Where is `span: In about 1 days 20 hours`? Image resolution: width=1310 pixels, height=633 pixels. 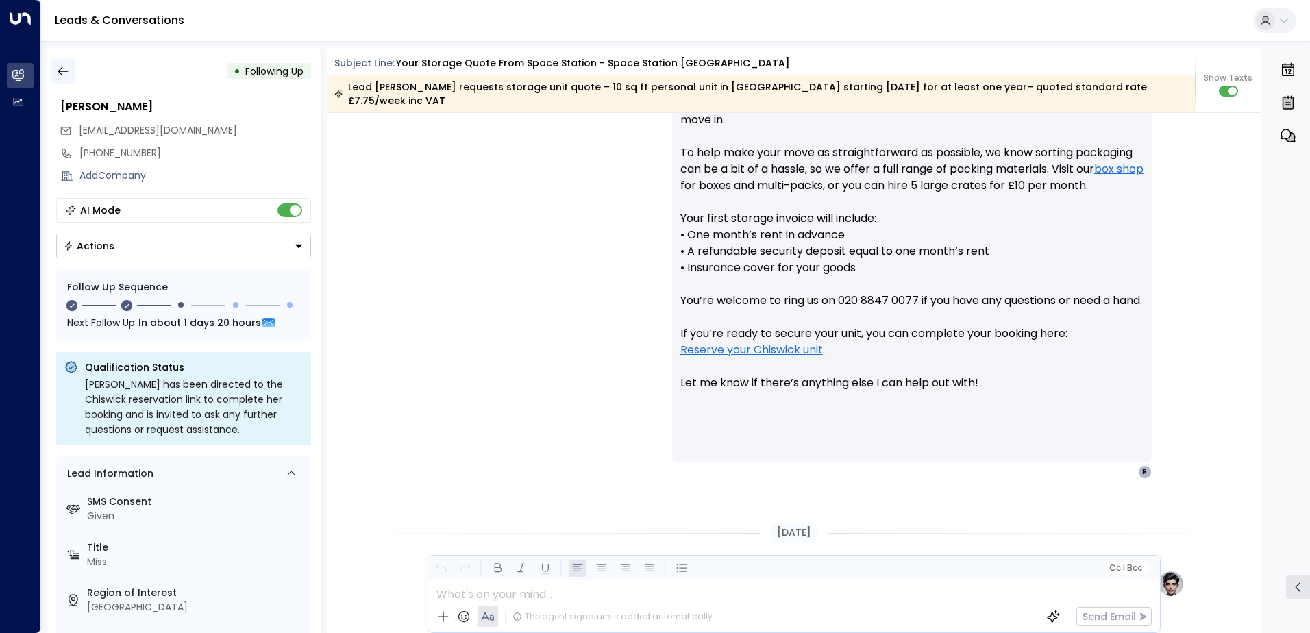
span: In about 1 days 20 hours is located at coordinates (199, 323).